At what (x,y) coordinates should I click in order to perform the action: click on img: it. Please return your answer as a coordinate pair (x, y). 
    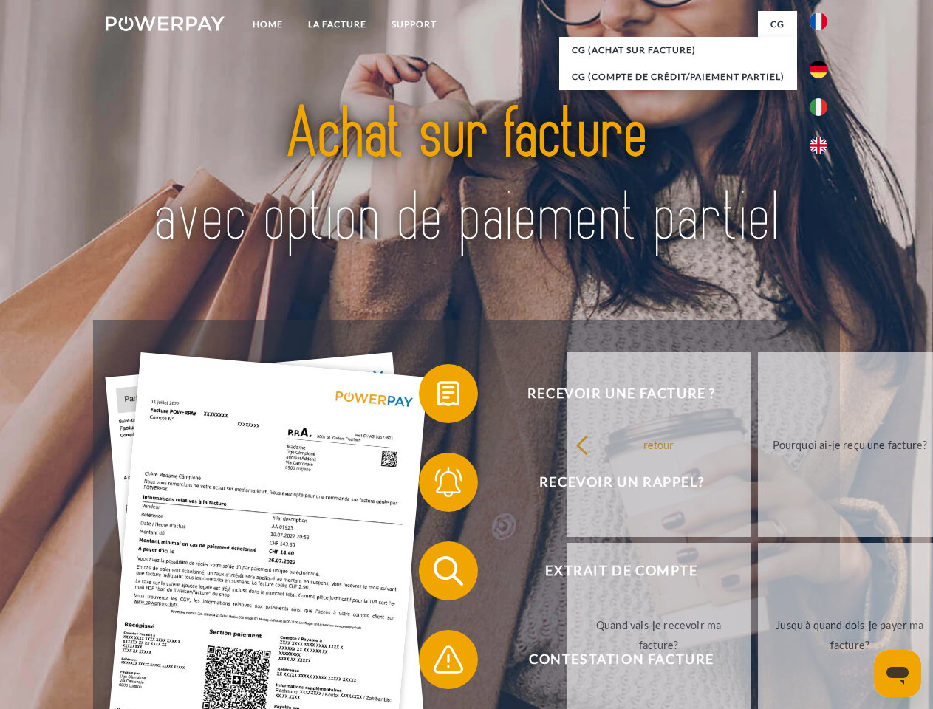
    Looking at the image, I should click on (818, 107).